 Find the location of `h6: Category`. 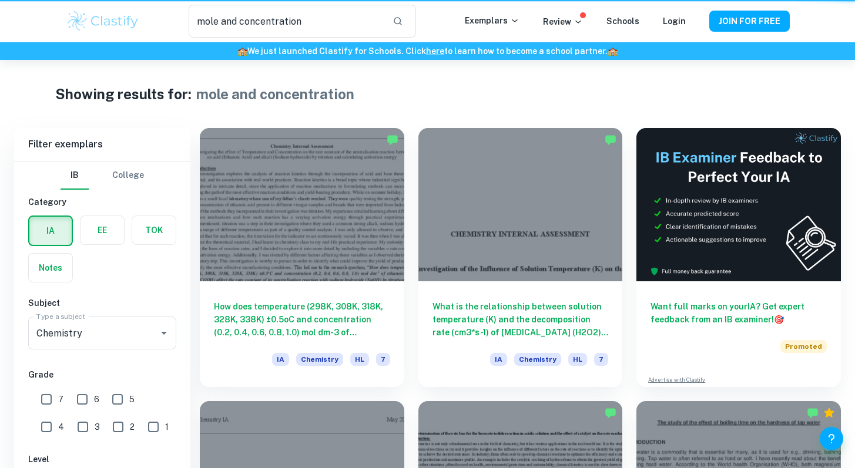

h6: Category is located at coordinates (102, 202).